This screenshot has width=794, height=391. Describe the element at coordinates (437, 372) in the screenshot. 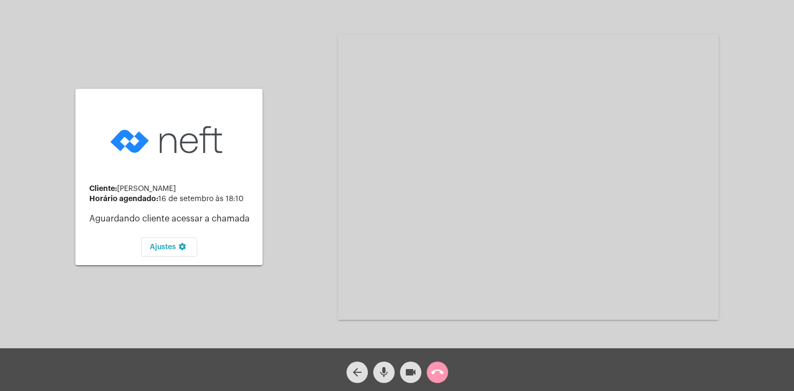

I see `mat-icon: call_end` at that location.